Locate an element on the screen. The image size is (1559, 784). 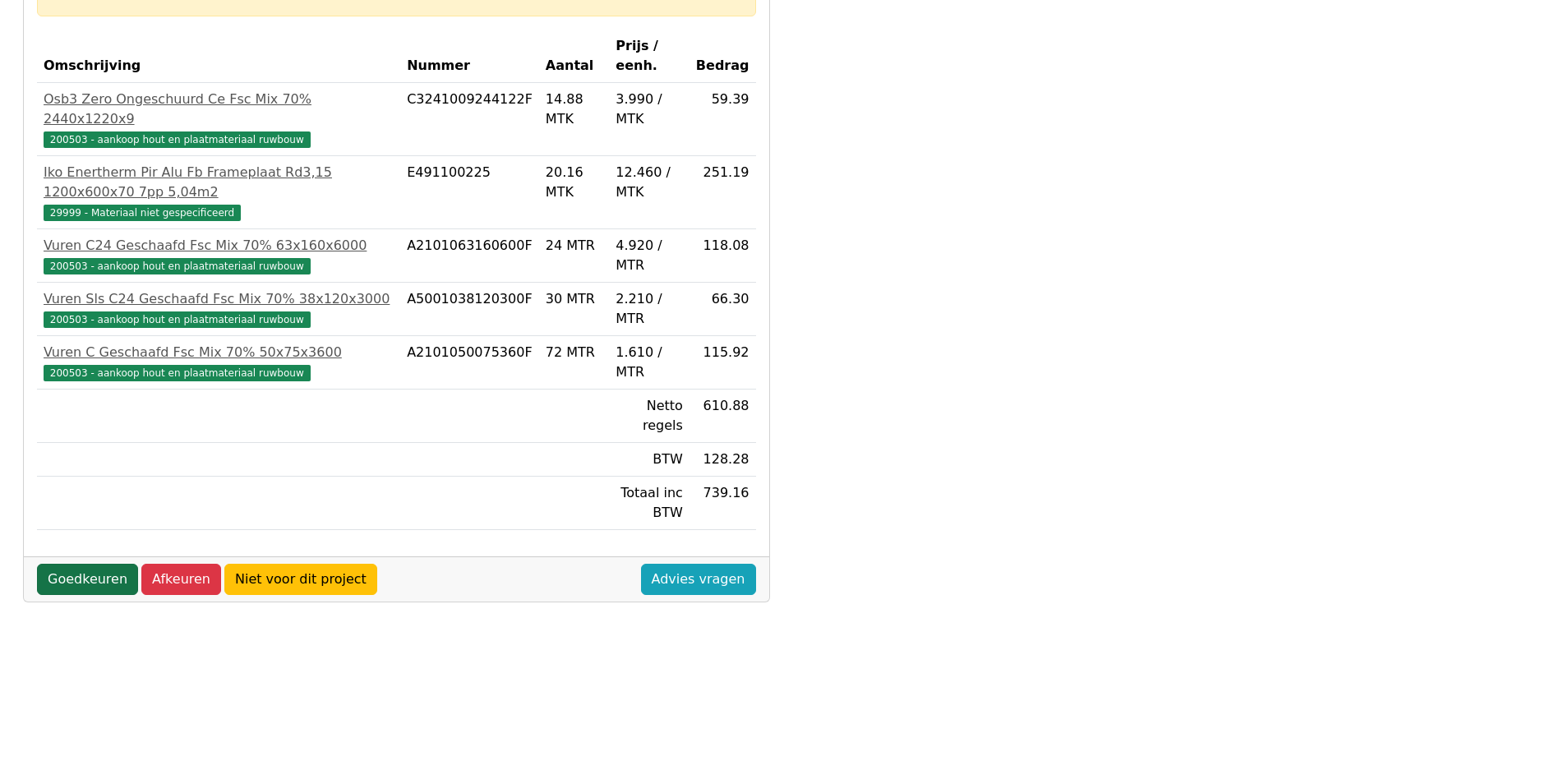
td: Netto regels is located at coordinates (648, 416).